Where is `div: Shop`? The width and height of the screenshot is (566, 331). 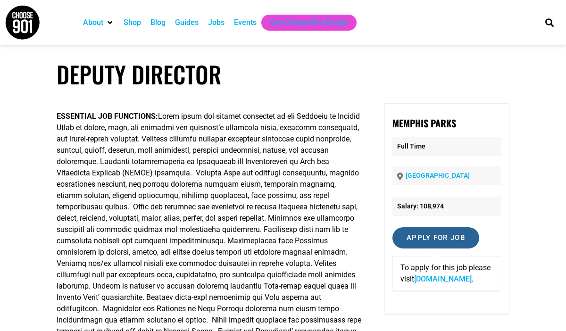
div: Shop is located at coordinates (132, 23).